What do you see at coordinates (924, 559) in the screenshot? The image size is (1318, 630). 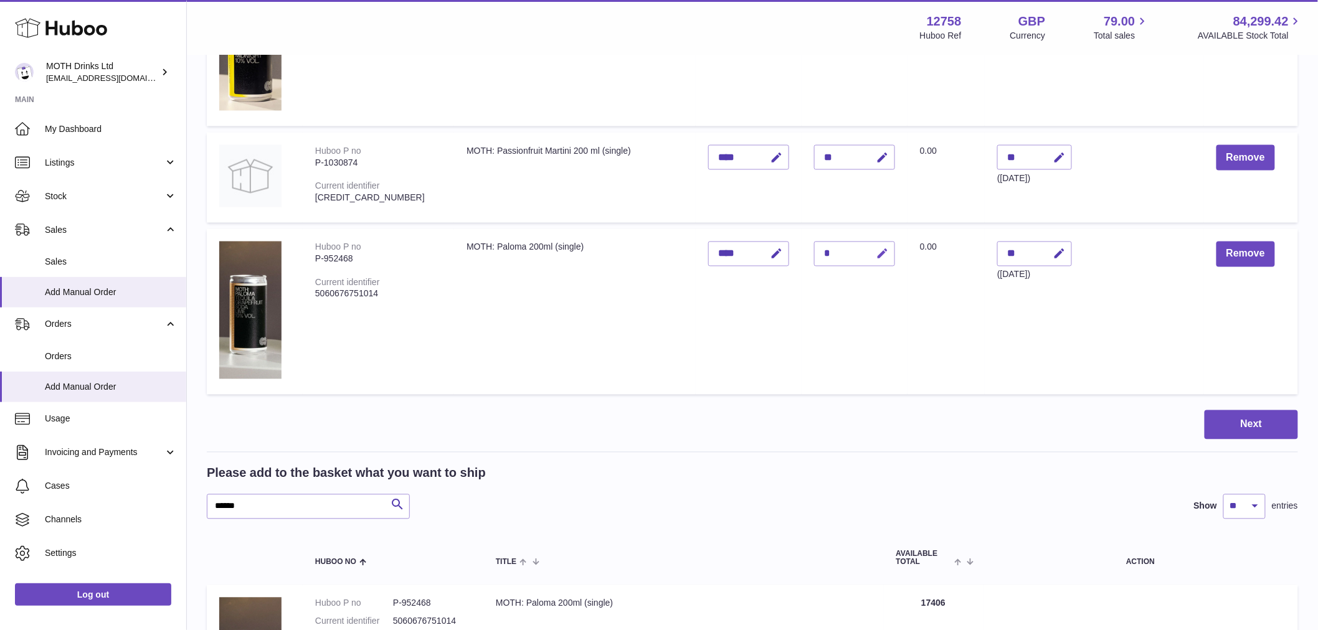 I see `span: AVAILABLE Total` at bounding box center [924, 559].